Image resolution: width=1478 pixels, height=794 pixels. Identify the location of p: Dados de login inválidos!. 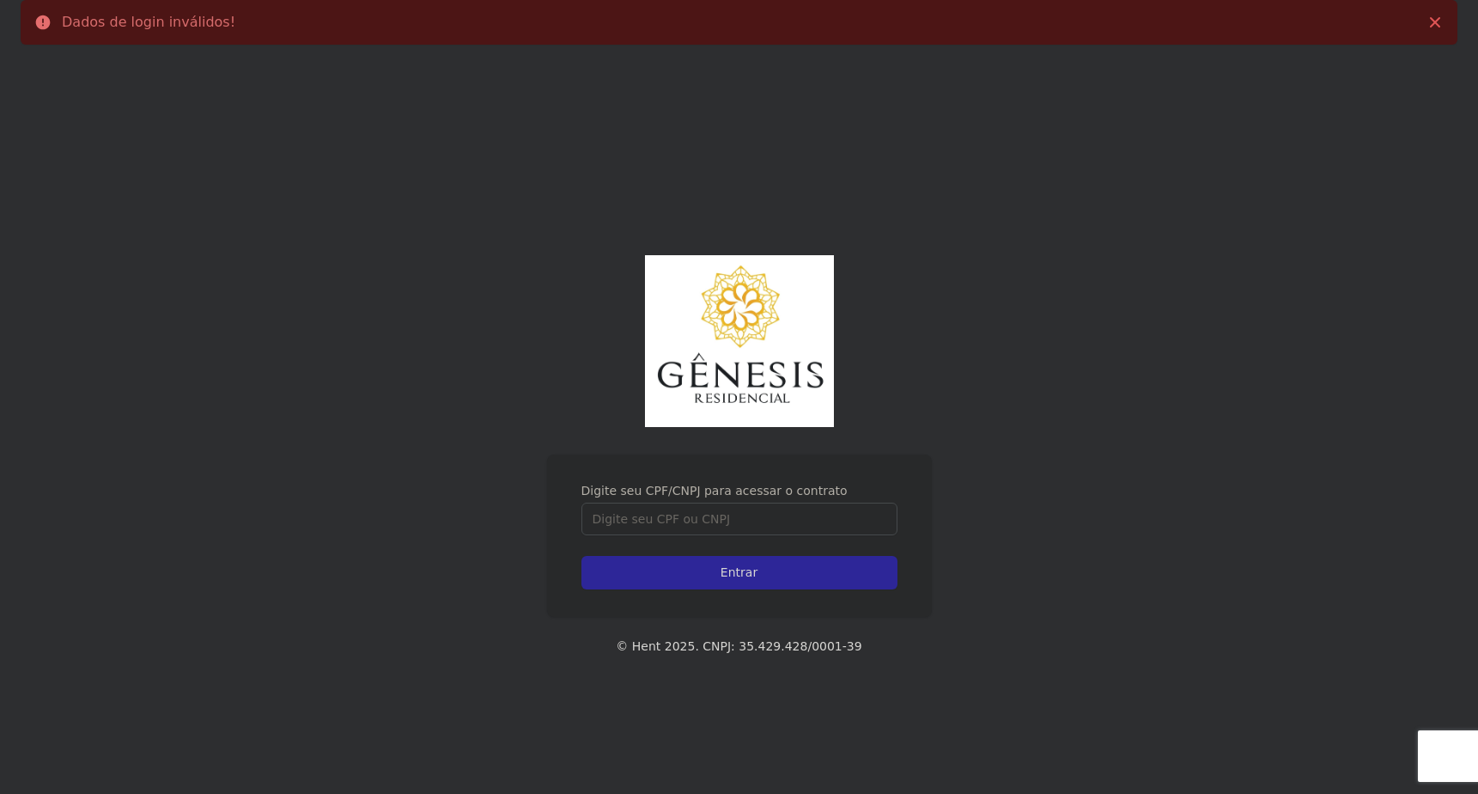
(149, 22).